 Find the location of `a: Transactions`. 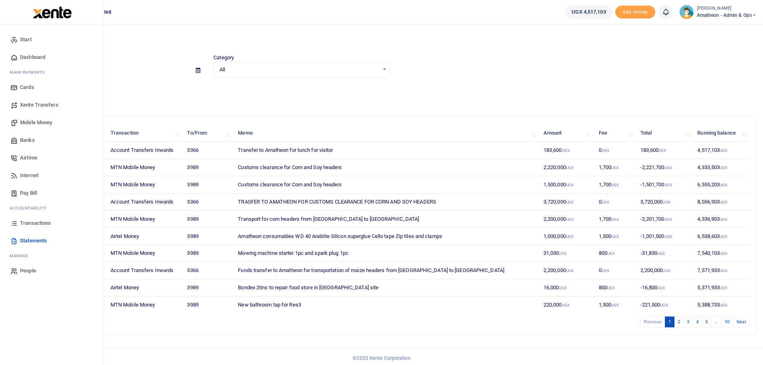

a: Transactions is located at coordinates (52, 223).